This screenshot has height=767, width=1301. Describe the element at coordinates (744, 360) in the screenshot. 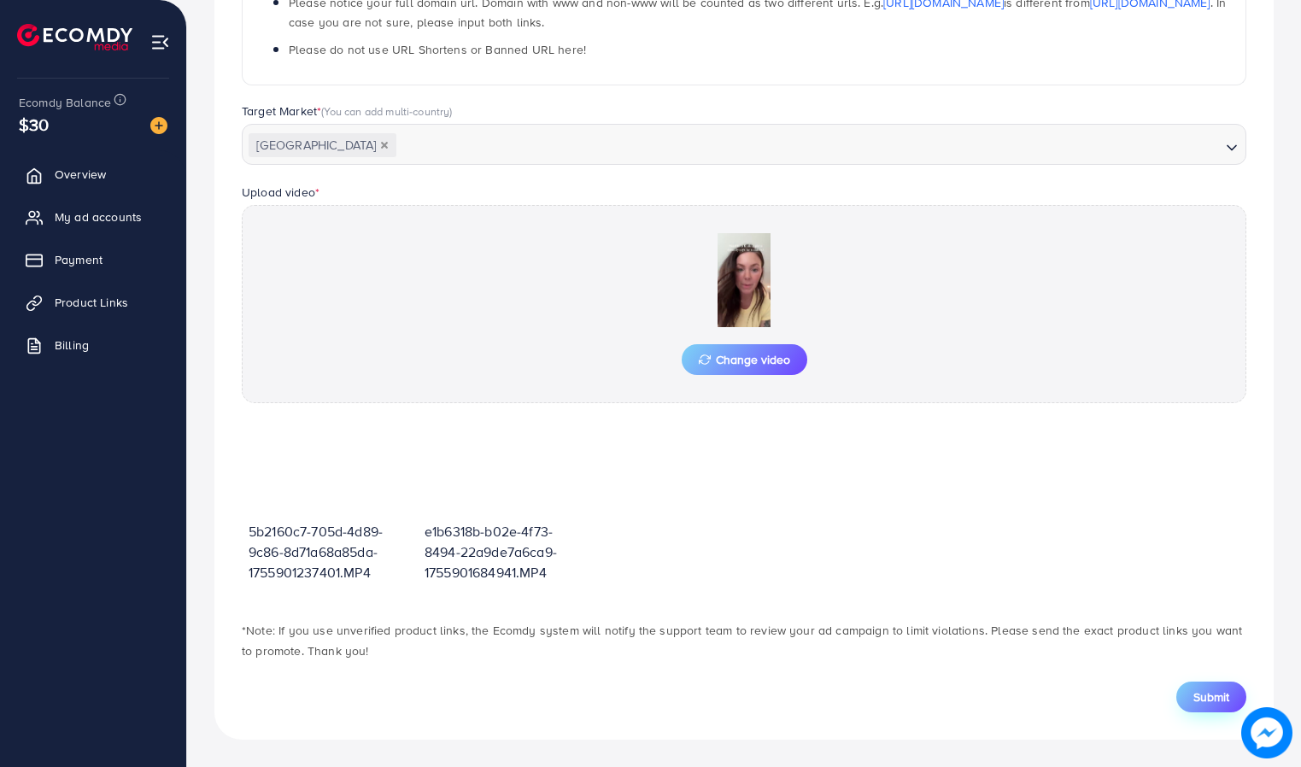

I see `span: Change video` at that location.